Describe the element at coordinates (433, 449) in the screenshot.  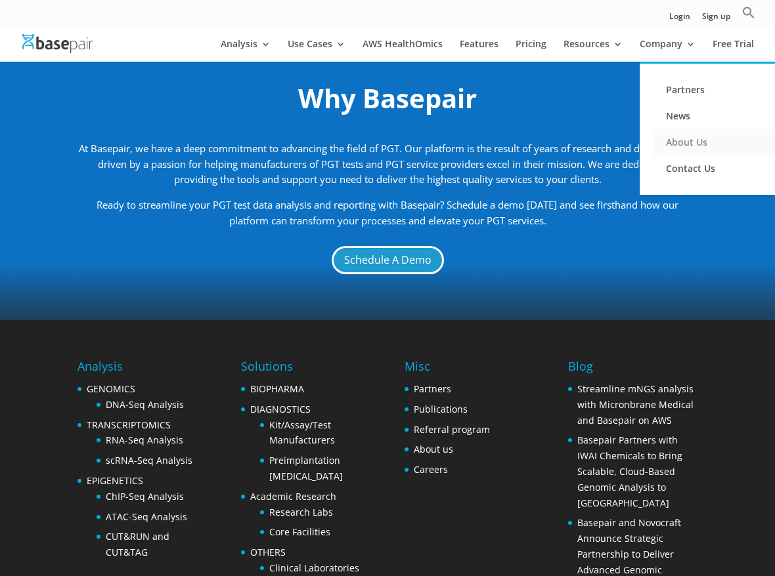
I see `a: About us` at that location.